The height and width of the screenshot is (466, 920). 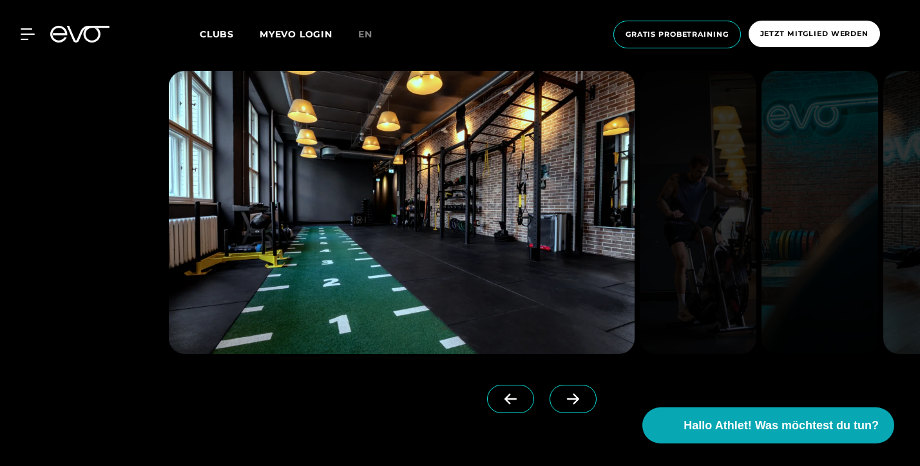 I want to click on a: Gratis Probetraining, so click(x=677, y=34).